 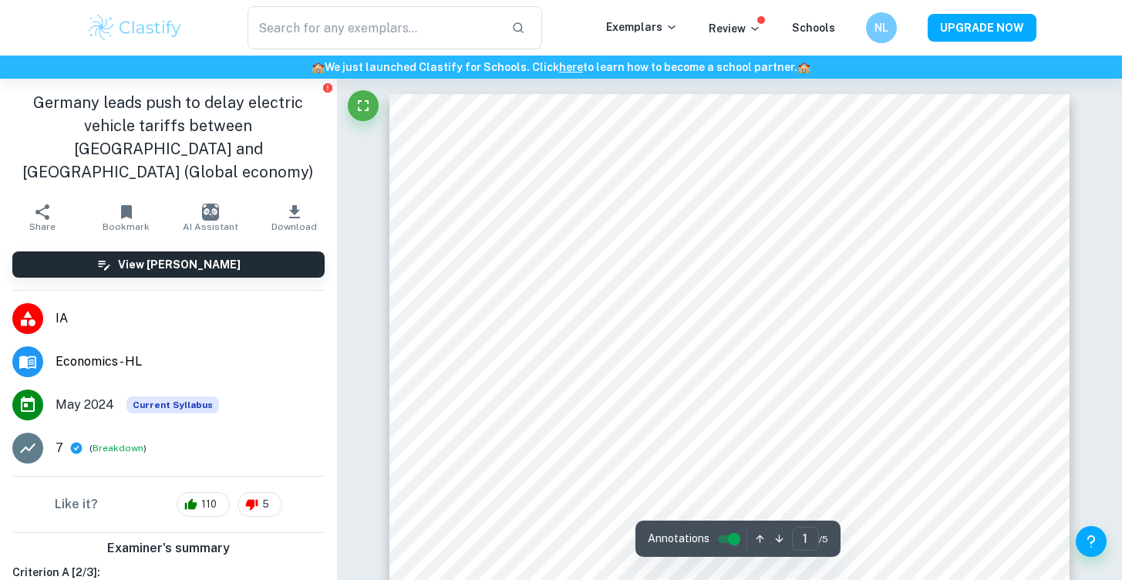 What do you see at coordinates (211, 227) in the screenshot?
I see `span: AI Assistant` at bounding box center [211, 227].